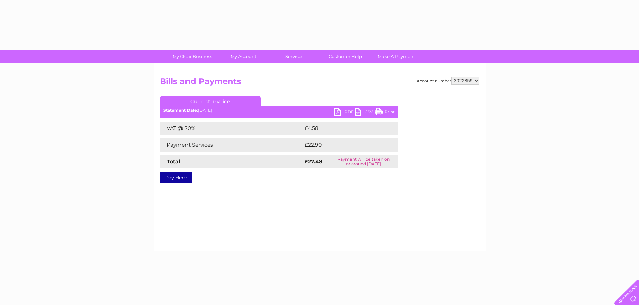 The width and height of the screenshot is (639, 305). Describe the element at coordinates (210, 101) in the screenshot. I see `a: Current Invoice` at that location.